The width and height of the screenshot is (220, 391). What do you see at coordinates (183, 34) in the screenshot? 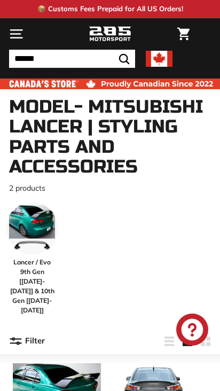
I see `a: Cart` at bounding box center [183, 34].